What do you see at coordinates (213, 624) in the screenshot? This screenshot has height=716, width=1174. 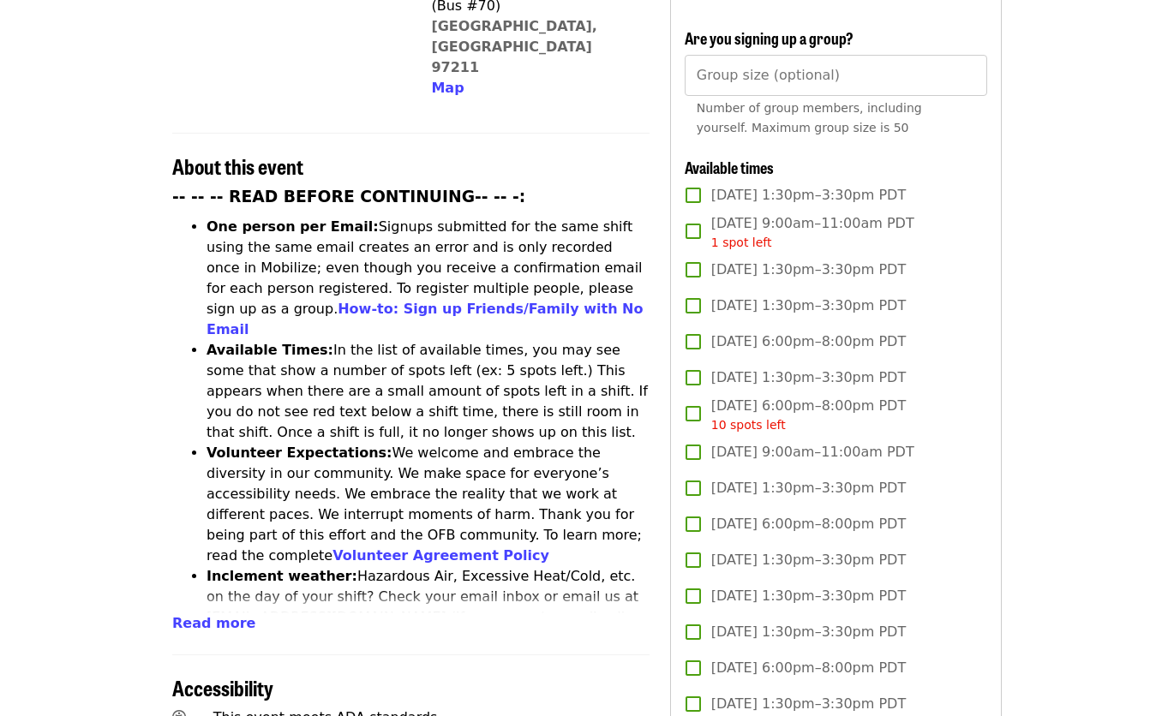 I see `button: Read more` at bounding box center [213, 624].